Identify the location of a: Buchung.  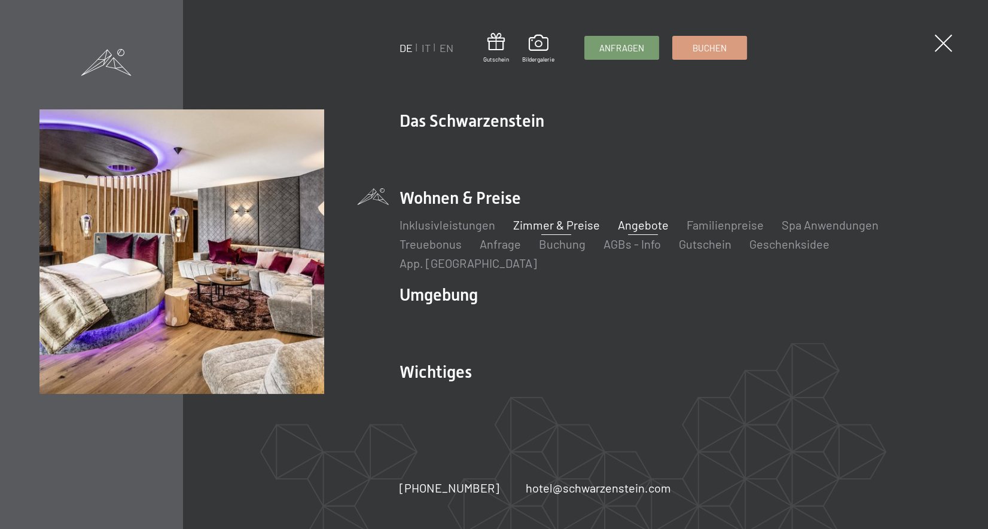
(562, 244).